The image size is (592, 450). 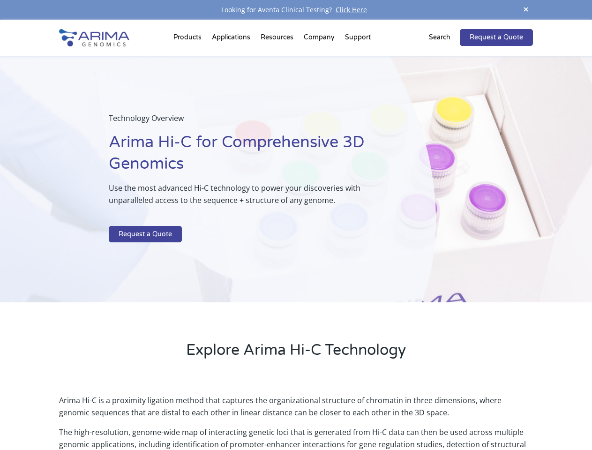 What do you see at coordinates (248, 156) in the screenshot?
I see `h1: Arima Hi-C for Comprehensive 3D Genomics` at bounding box center [248, 156].